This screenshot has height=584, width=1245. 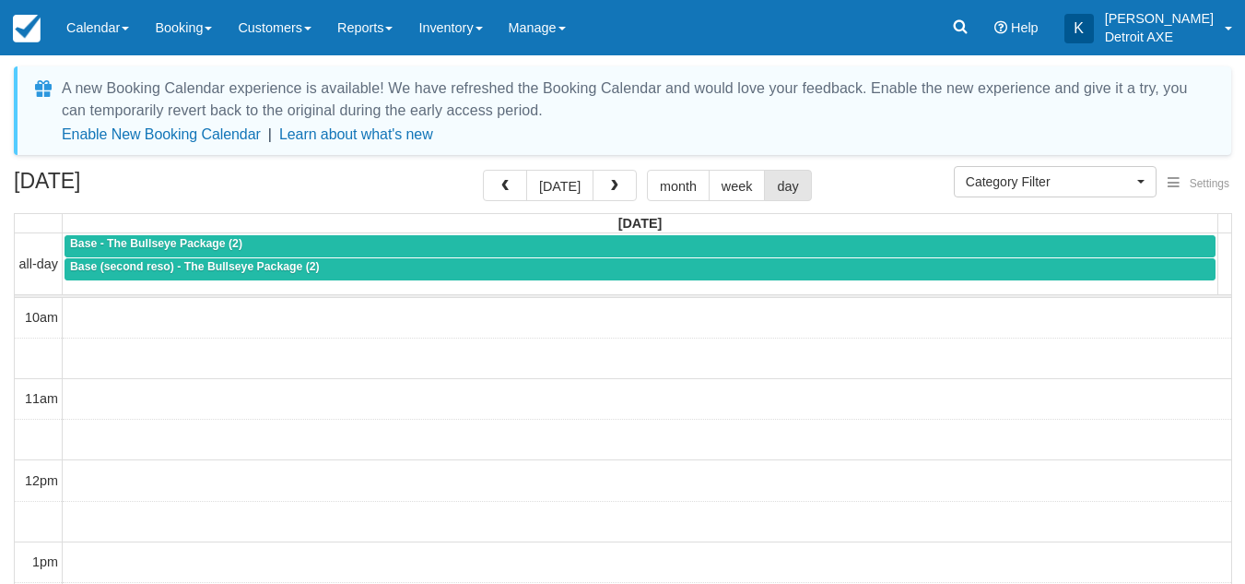 I want to click on div: K, so click(x=1080, y=29).